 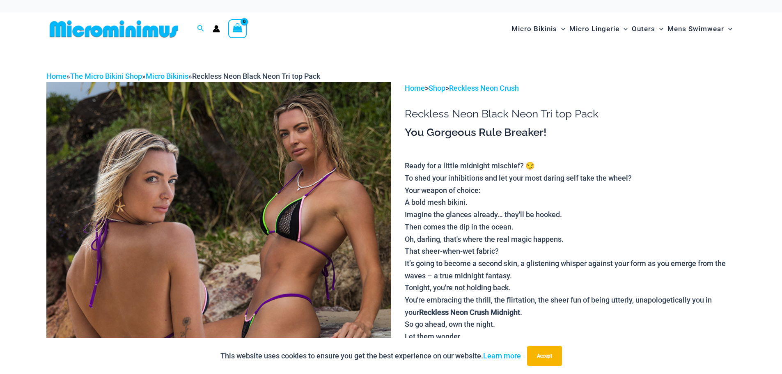 I want to click on a: Micro Bikinis, so click(x=167, y=76).